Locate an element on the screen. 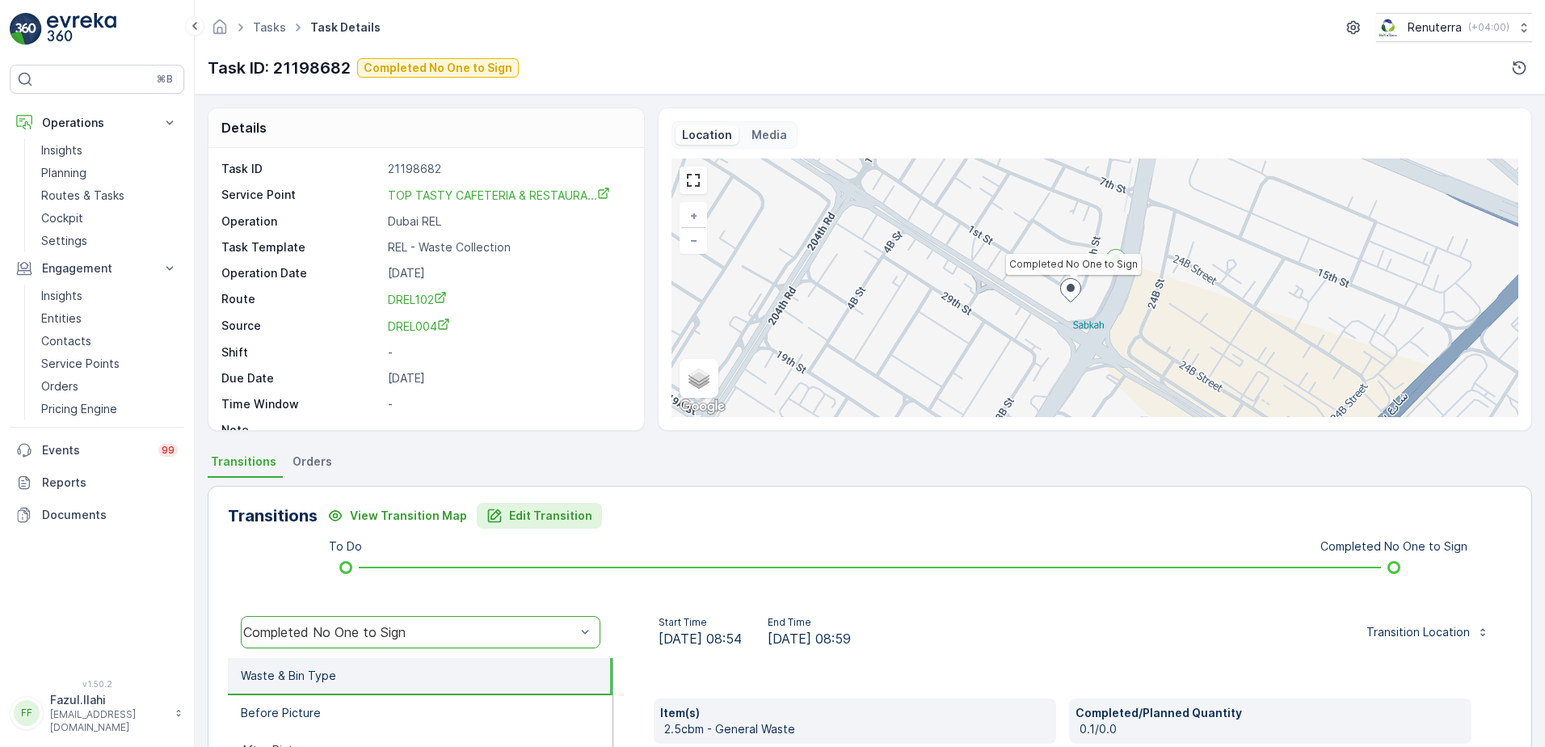 The height and width of the screenshot is (747, 1545). p: Settings is located at coordinates (64, 241).